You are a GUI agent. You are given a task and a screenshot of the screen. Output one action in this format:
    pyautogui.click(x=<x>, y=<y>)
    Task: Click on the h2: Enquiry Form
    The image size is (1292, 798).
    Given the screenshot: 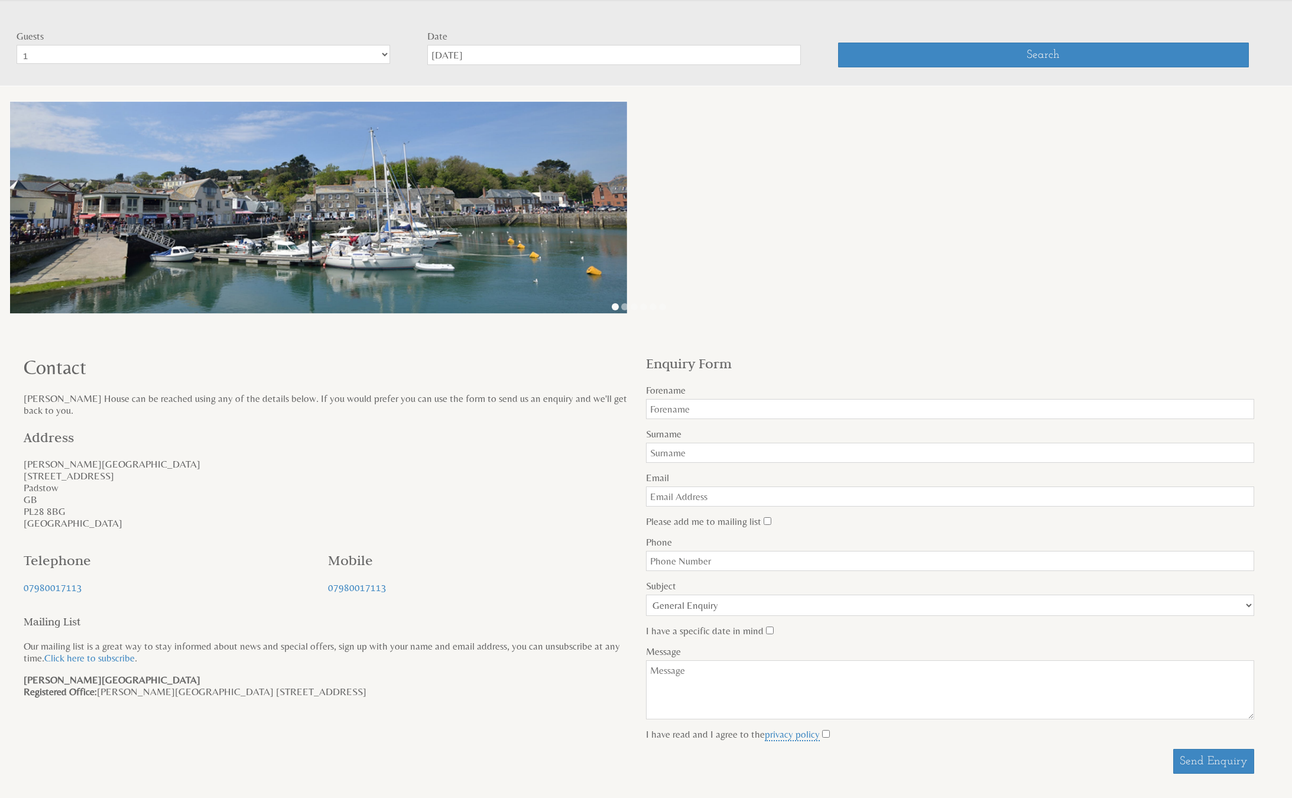 What is the action you would take?
    pyautogui.click(x=950, y=363)
    